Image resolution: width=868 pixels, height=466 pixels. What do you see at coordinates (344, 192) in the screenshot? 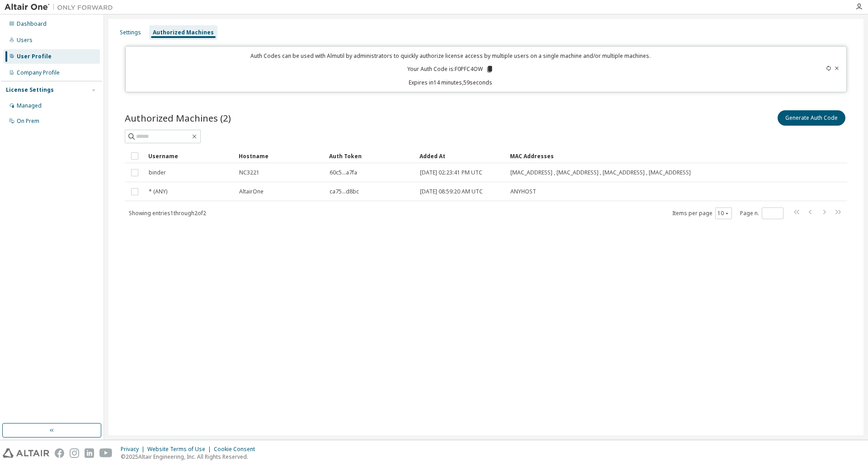
I see `span: ca75...d8bc` at bounding box center [344, 192].